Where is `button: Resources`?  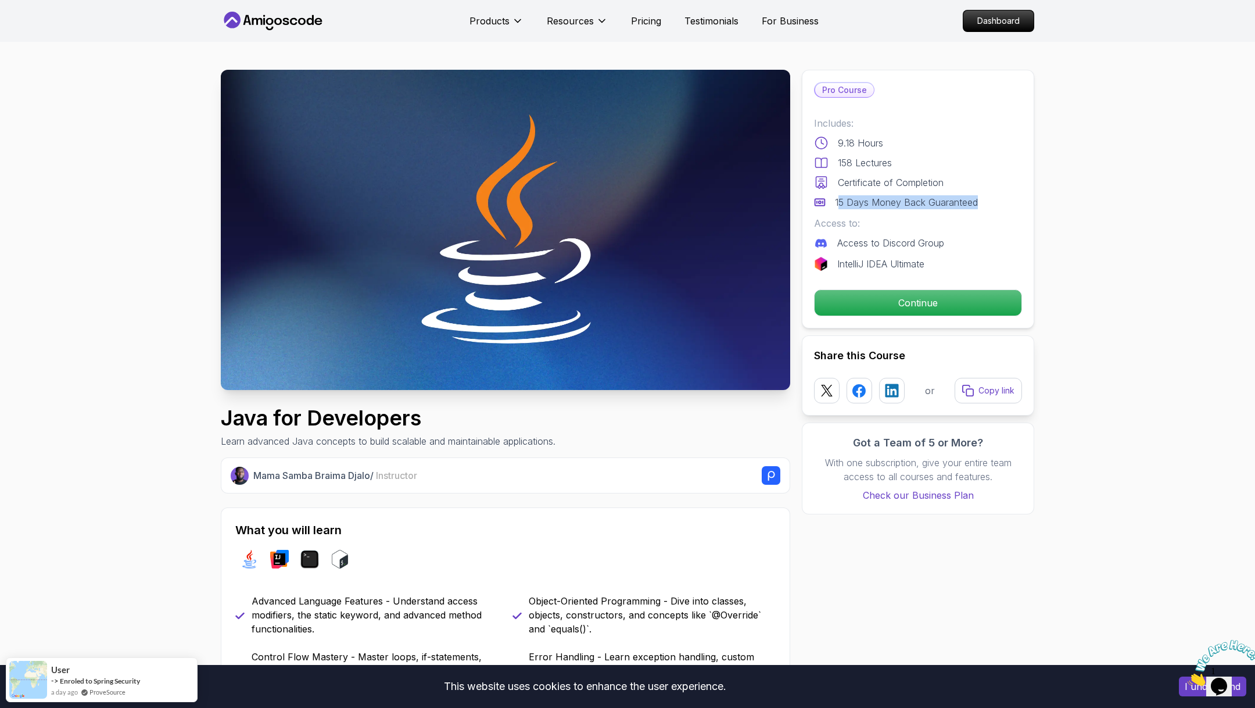
button: Resources is located at coordinates (577, 26).